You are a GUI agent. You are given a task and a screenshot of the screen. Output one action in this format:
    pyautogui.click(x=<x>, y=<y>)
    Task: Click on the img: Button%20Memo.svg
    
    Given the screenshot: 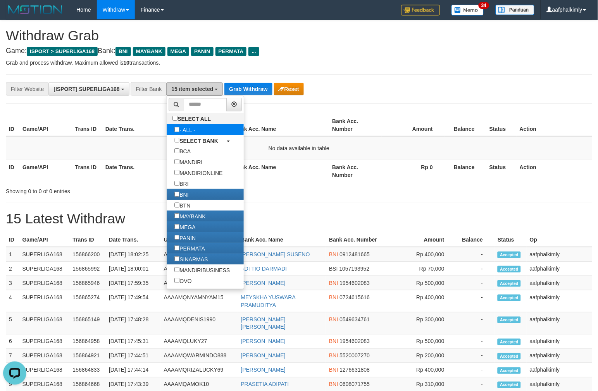 What is the action you would take?
    pyautogui.click(x=468, y=10)
    